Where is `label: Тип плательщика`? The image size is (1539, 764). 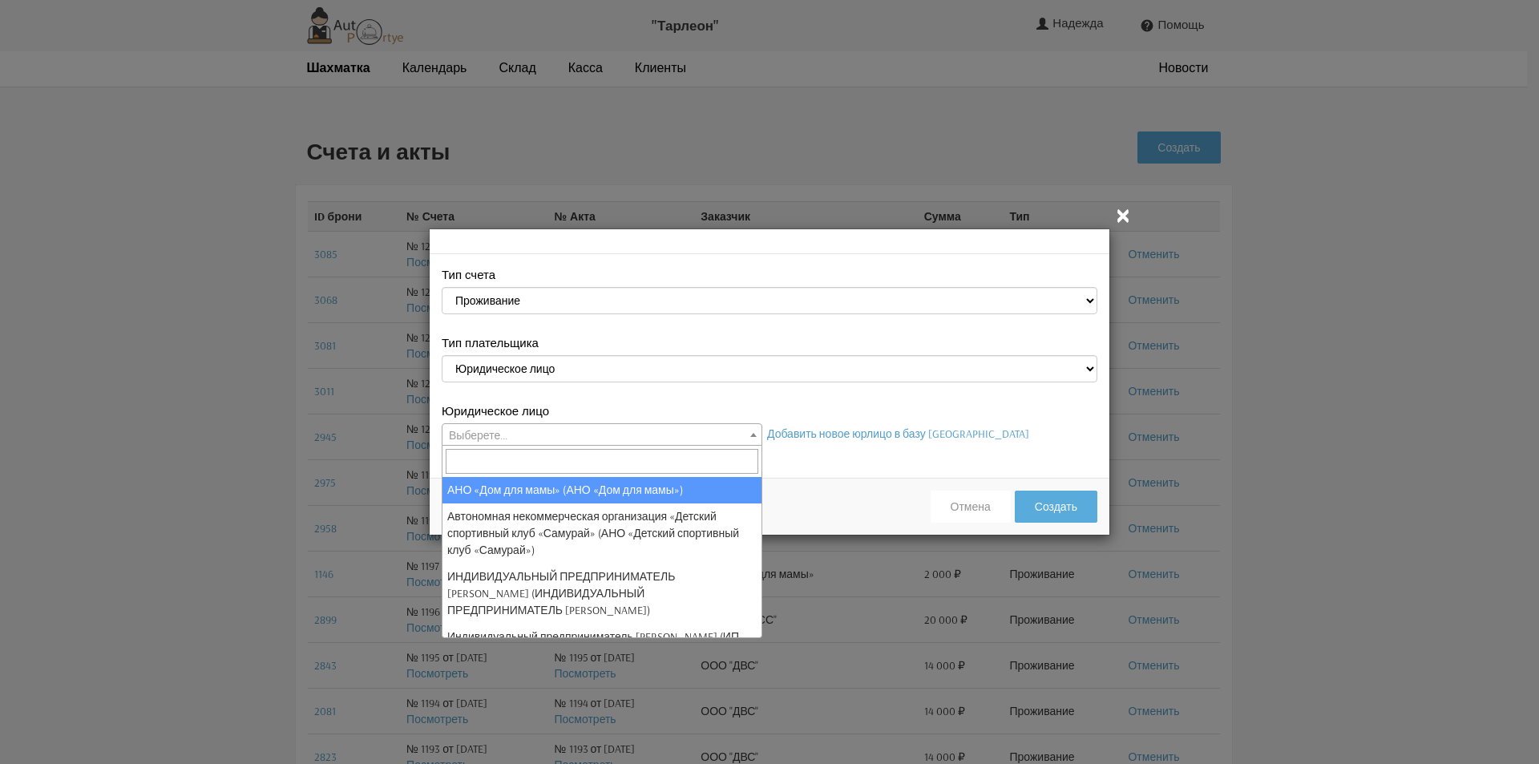 label: Тип плательщика is located at coordinates (490, 342).